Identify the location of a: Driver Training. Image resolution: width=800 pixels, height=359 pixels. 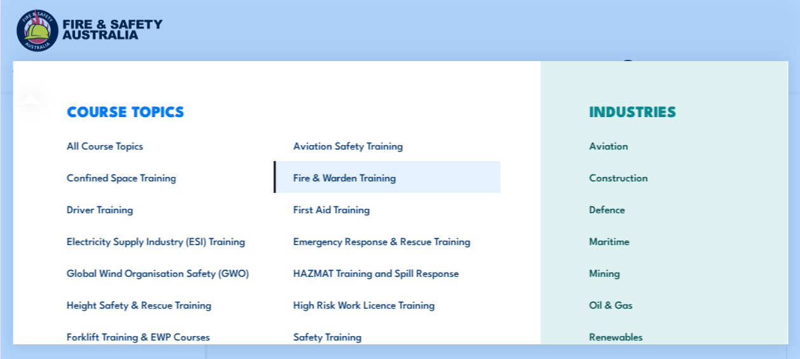
(160, 209).